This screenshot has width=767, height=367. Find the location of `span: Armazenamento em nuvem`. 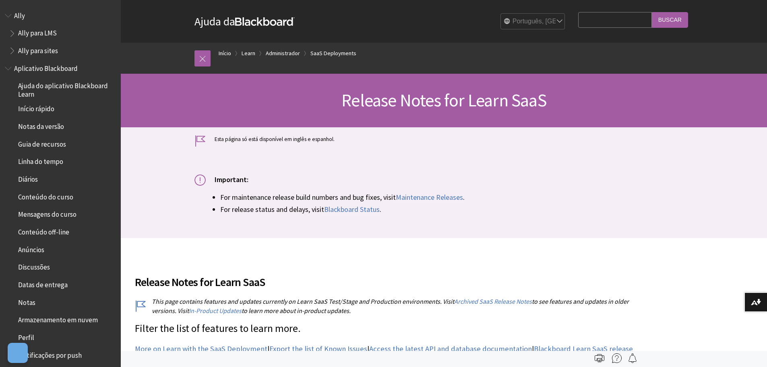

span: Armazenamento em nuvem is located at coordinates (58, 318).